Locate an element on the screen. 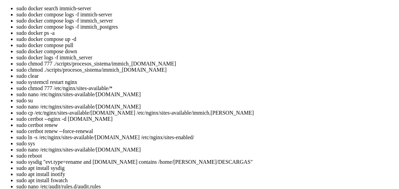  li: sudo apt install inotify is located at coordinates (206, 174).